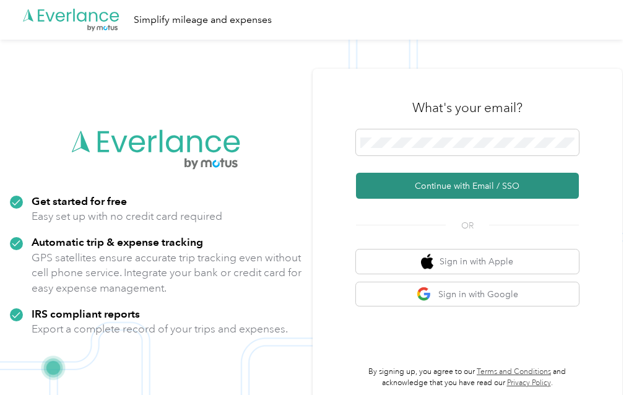  I want to click on img: apple logo, so click(427, 261).